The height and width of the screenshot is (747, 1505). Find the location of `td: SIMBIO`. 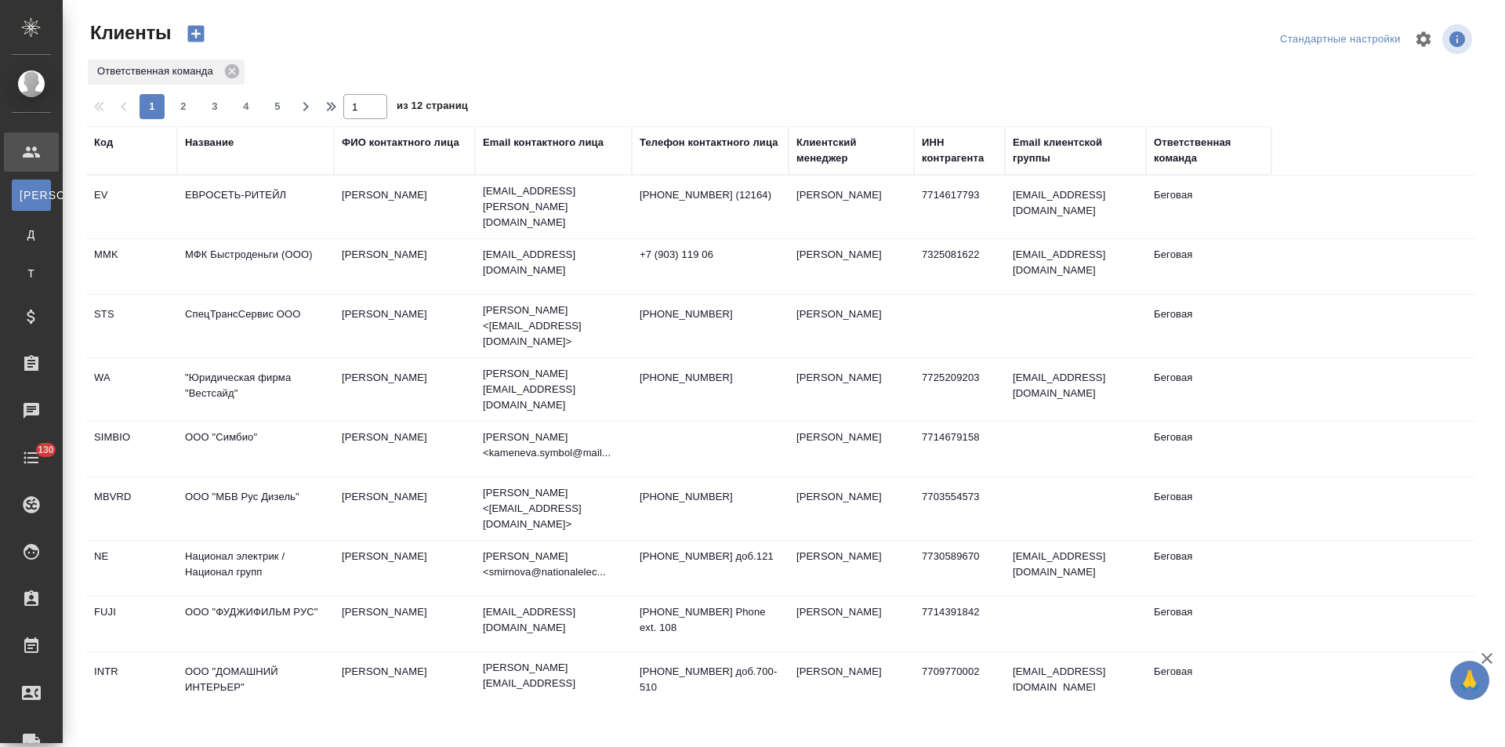

td: SIMBIO is located at coordinates (132, 449).